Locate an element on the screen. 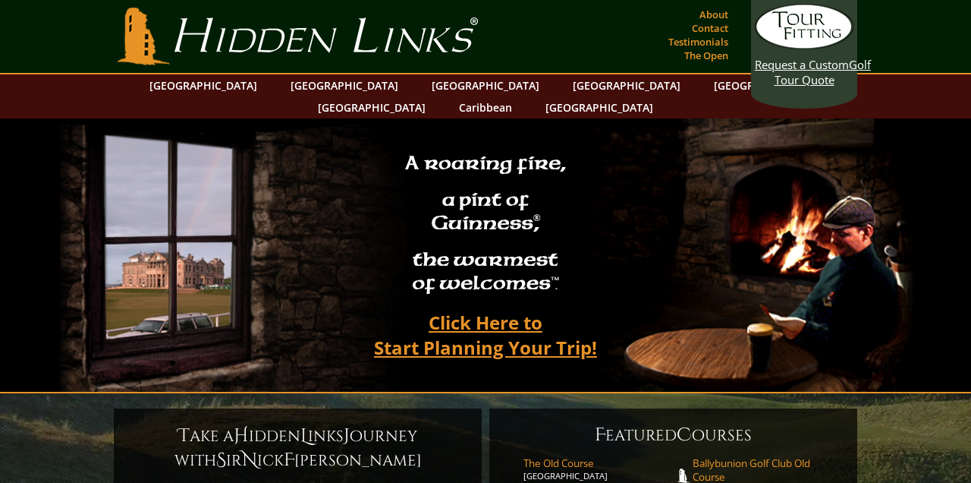  a: Contact is located at coordinates (710, 28).